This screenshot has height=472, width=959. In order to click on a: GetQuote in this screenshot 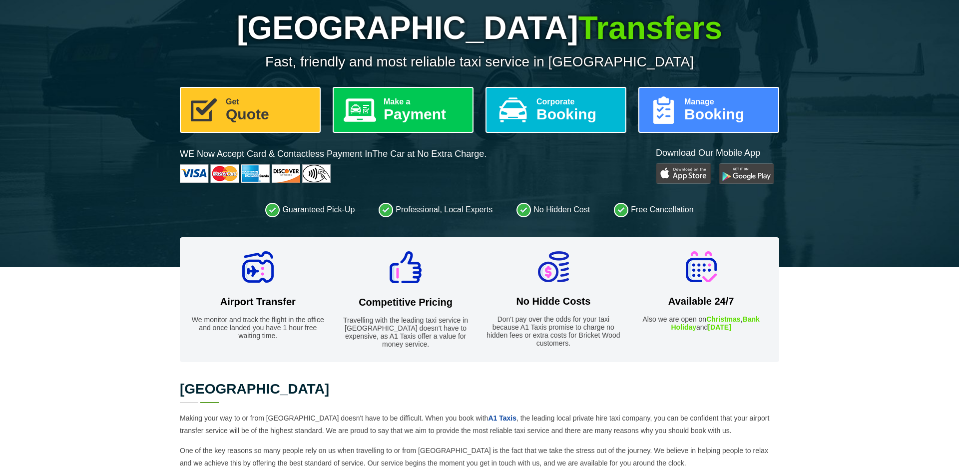, I will do `click(250, 110)`.